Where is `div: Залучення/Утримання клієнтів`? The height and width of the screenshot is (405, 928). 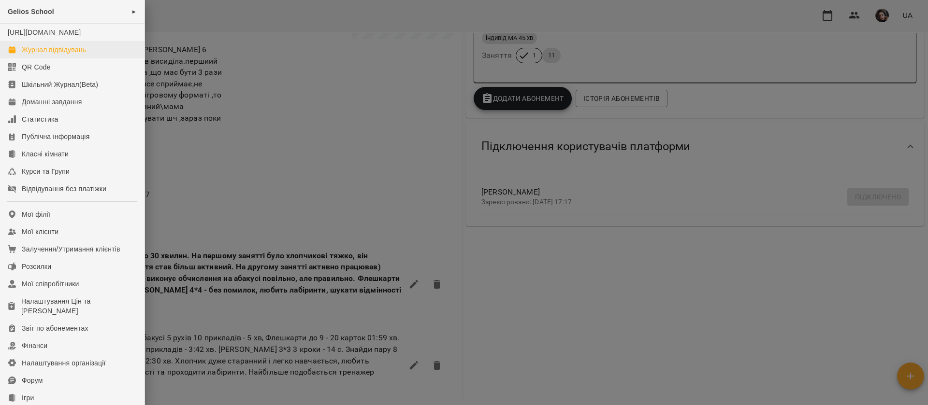 div: Залучення/Утримання клієнтів is located at coordinates (71, 249).